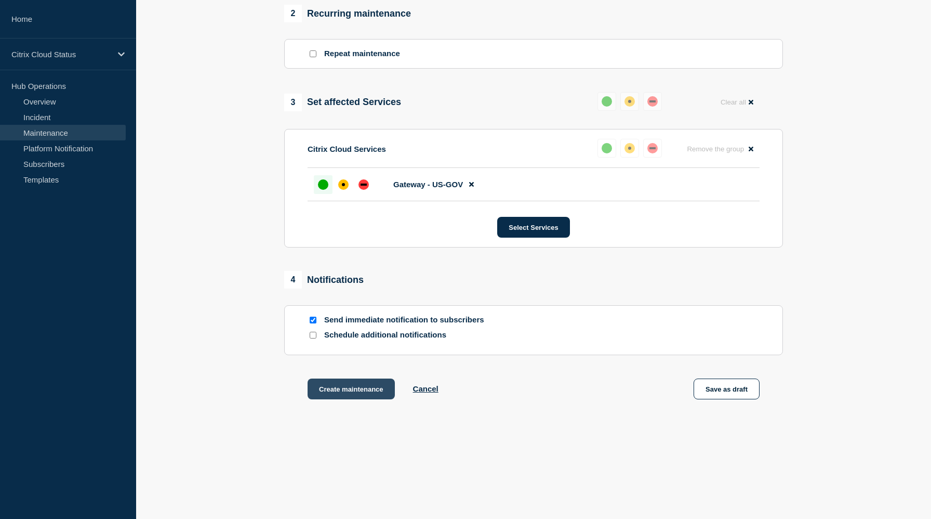 Image resolution: width=931 pixels, height=519 pixels. Describe the element at coordinates (428, 184) in the screenshot. I see `span: Gateway - US-GOV` at that location.